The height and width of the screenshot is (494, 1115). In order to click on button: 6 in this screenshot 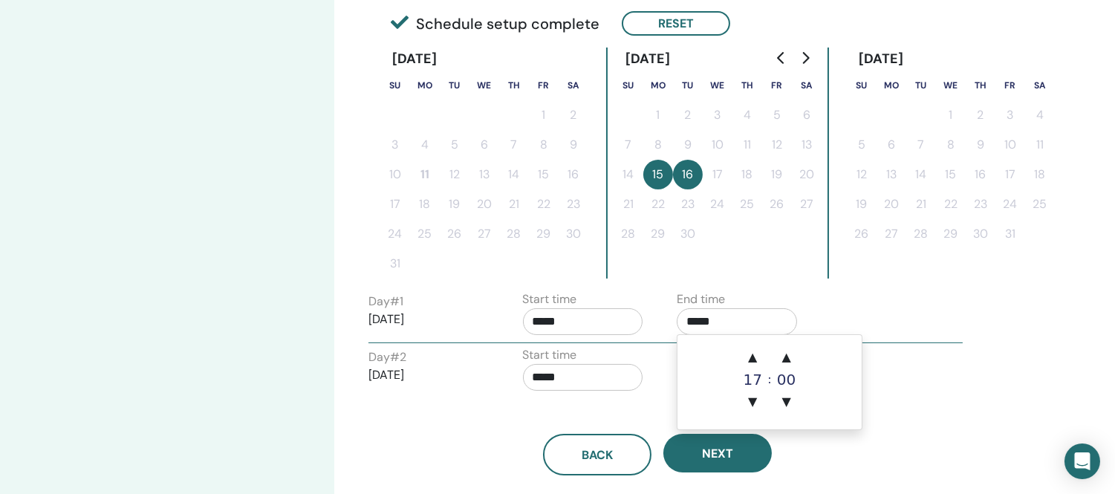, I will do `click(807, 115)`.